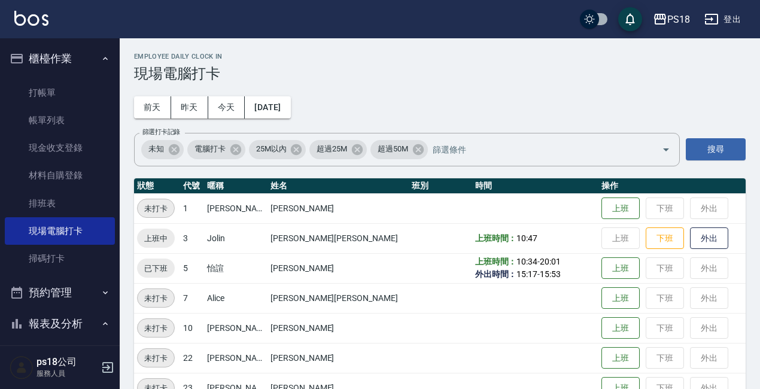  Describe the element at coordinates (722, 19) in the screenshot. I see `button: 登出` at that location.